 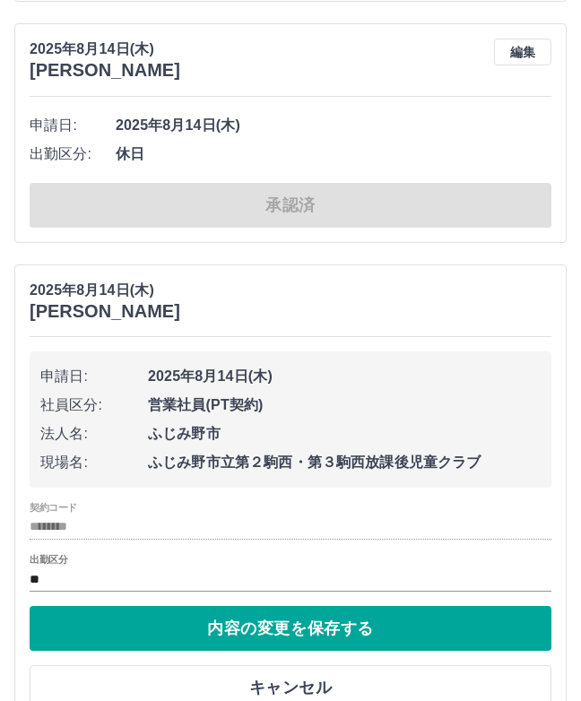 I want to click on span: 休日, so click(x=334, y=154).